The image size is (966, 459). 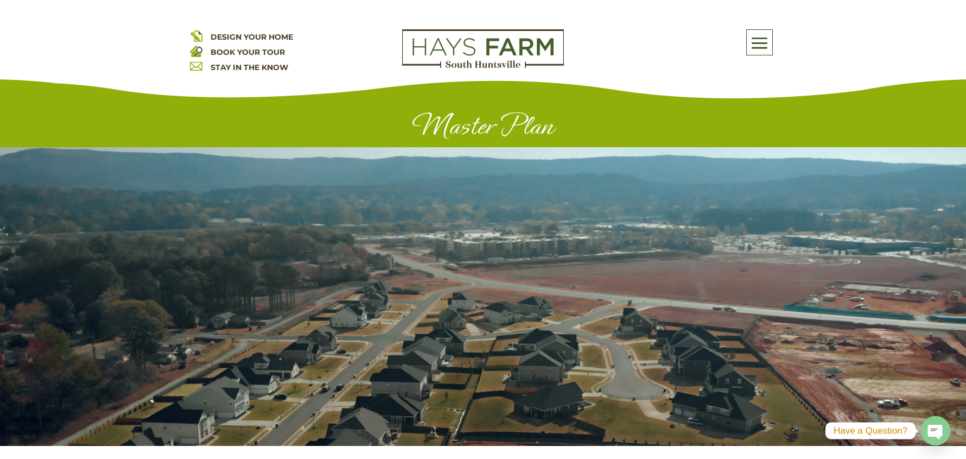 I want to click on a: hays farm homes huntsville development, so click(x=483, y=66).